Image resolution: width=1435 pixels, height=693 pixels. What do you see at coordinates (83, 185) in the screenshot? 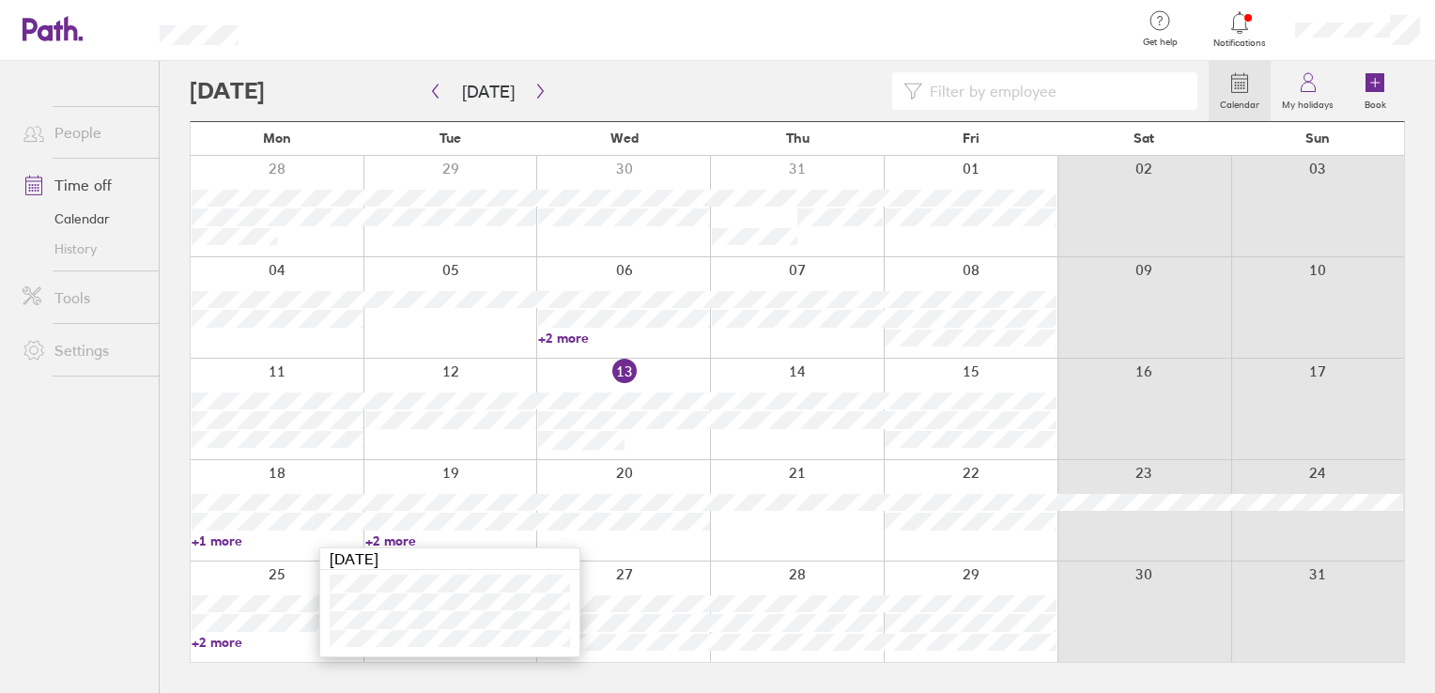
I see `a: Time off` at bounding box center [83, 185].